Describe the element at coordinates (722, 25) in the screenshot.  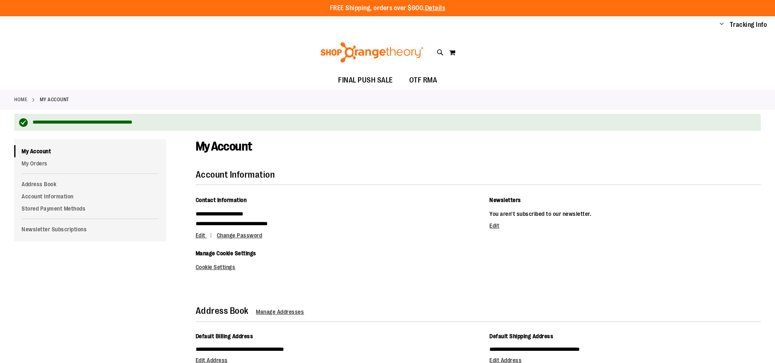
I see `button: Account menu` at that location.